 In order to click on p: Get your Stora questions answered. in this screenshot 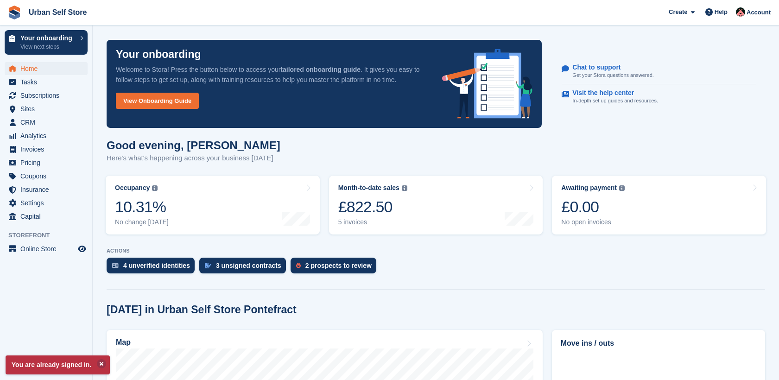, I will do `click(613, 75)`.